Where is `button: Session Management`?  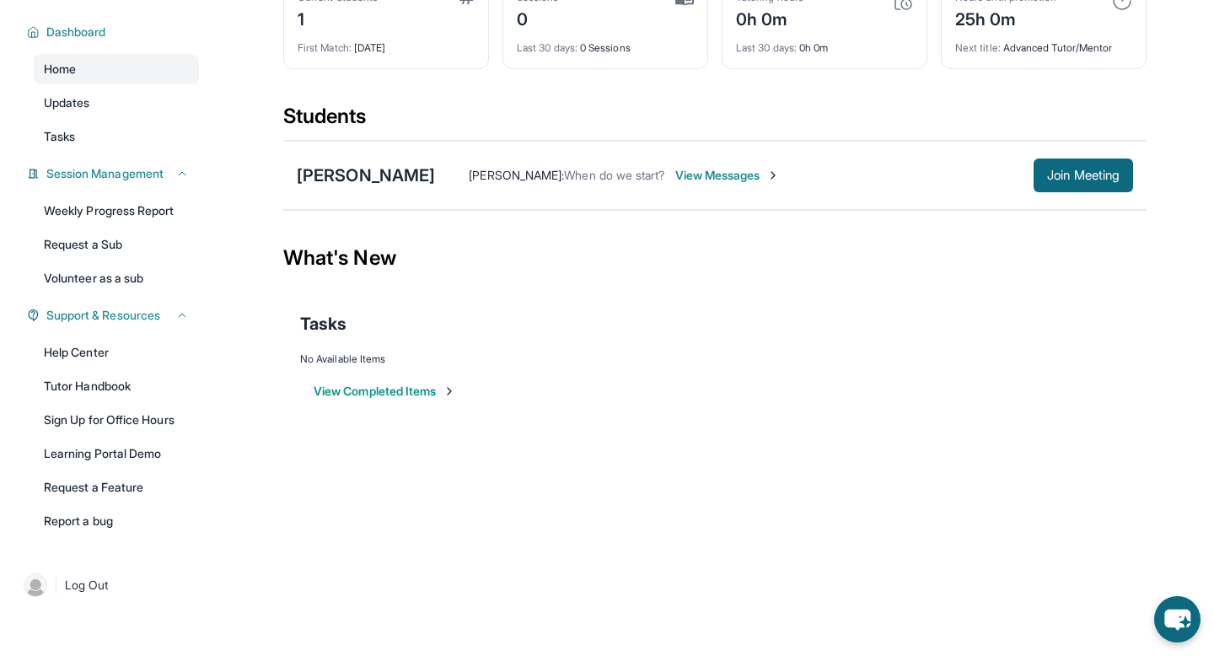 button: Session Management is located at coordinates (114, 174).